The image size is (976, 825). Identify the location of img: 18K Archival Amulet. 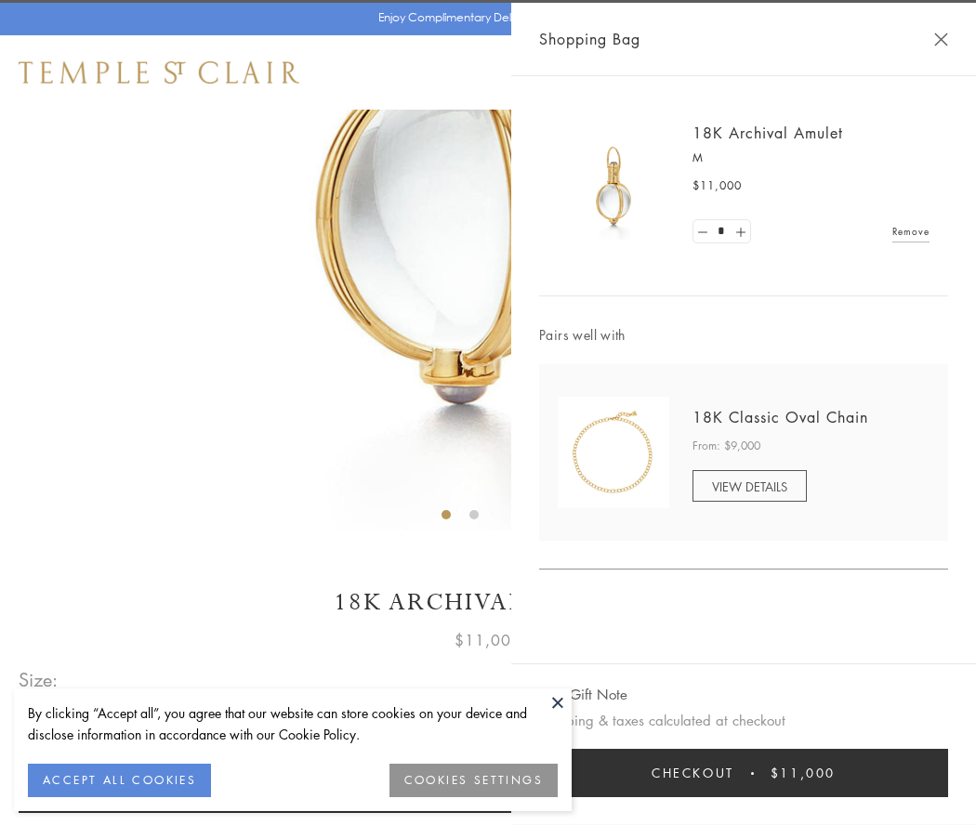
(614, 186).